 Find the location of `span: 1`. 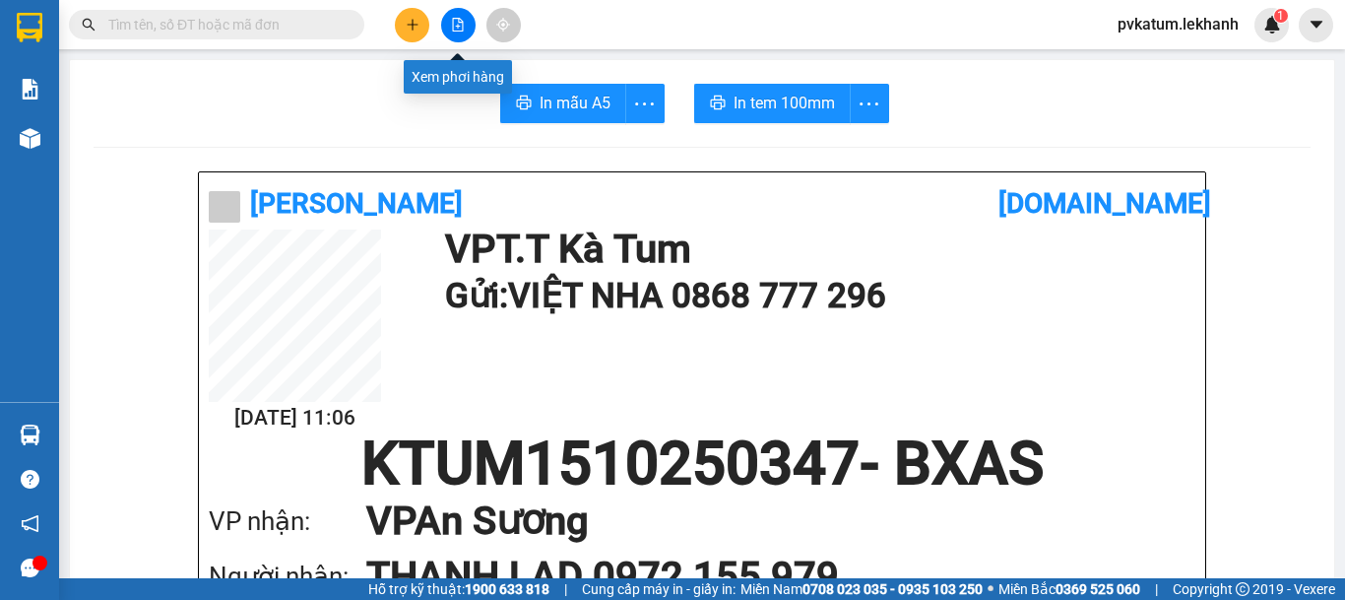

span: 1 is located at coordinates (1280, 16).